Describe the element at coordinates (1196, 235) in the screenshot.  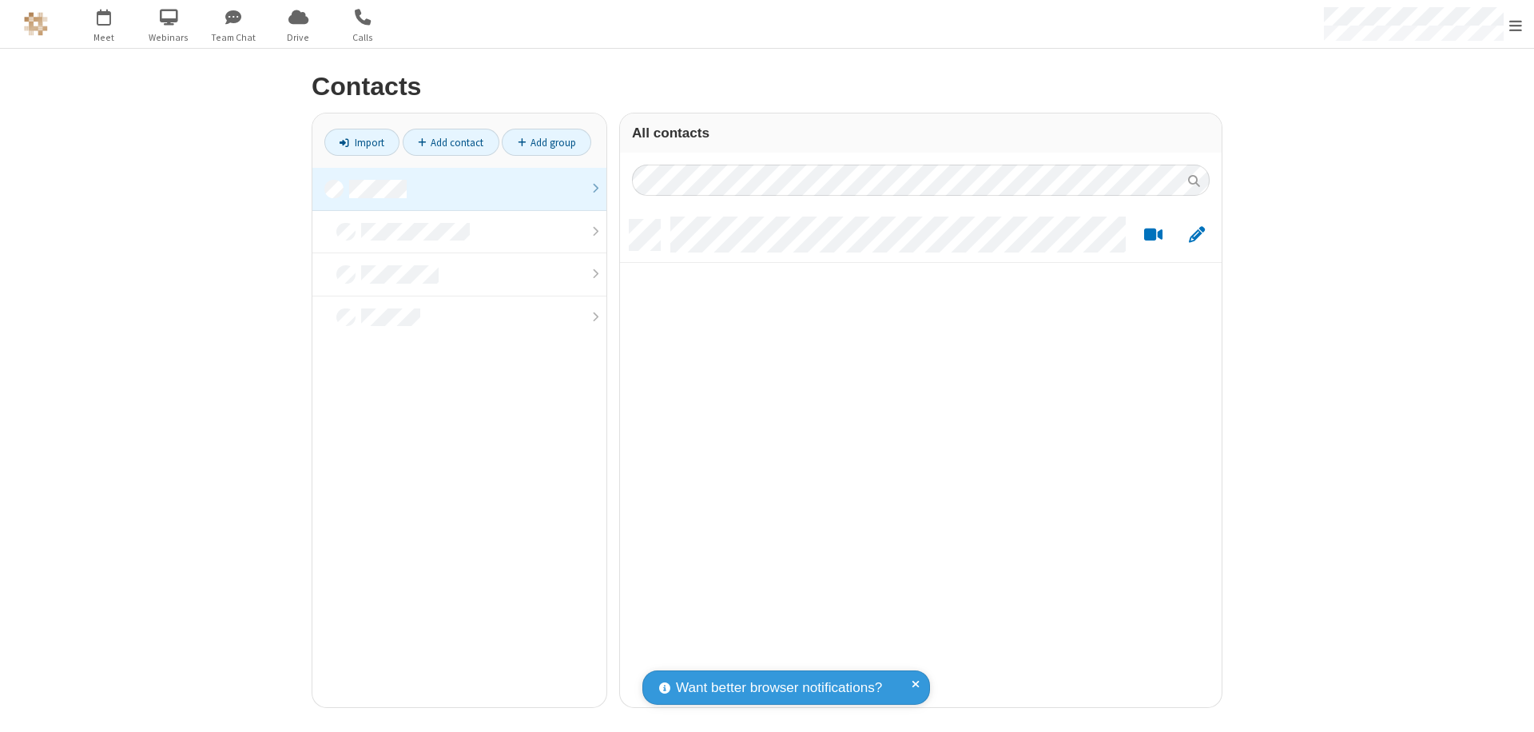
I see `button: Edit` at that location.